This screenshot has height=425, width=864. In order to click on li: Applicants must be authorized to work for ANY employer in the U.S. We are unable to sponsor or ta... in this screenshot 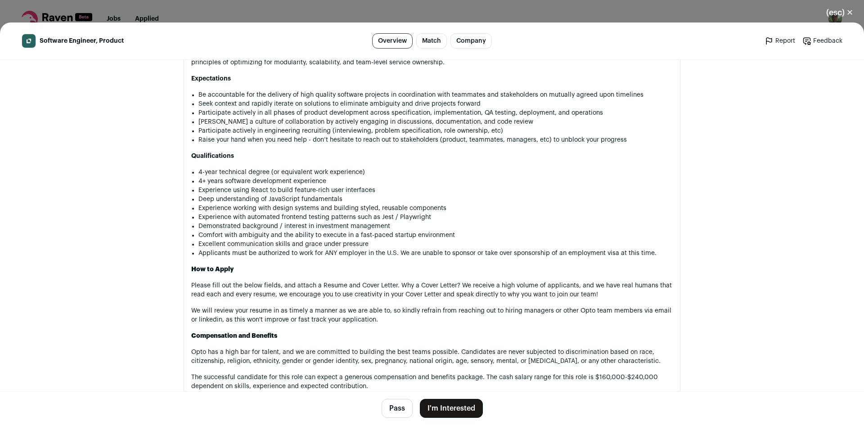, I will do `click(435, 253)`.